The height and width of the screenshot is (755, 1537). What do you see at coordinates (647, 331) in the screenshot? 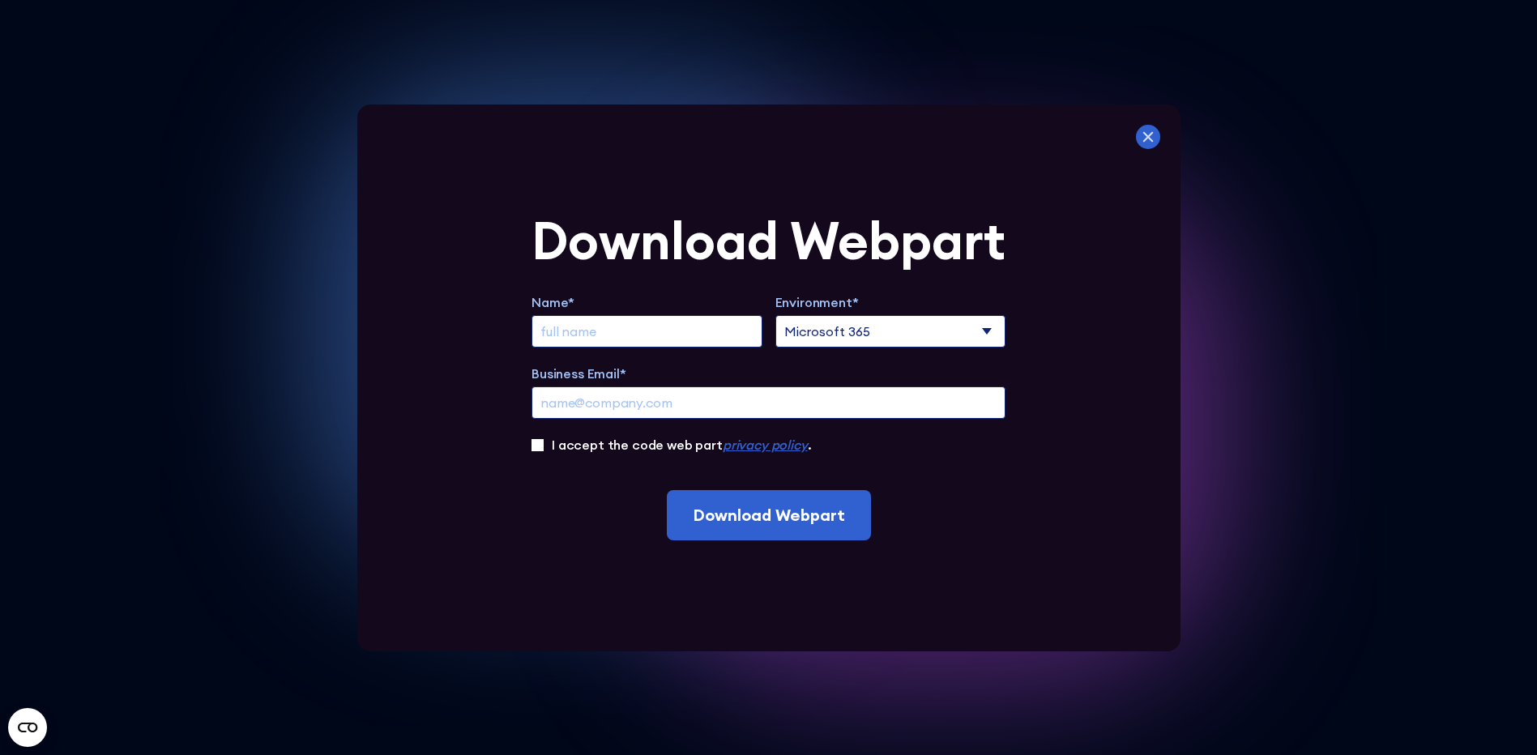
I see `input: full name` at bounding box center [647, 331].